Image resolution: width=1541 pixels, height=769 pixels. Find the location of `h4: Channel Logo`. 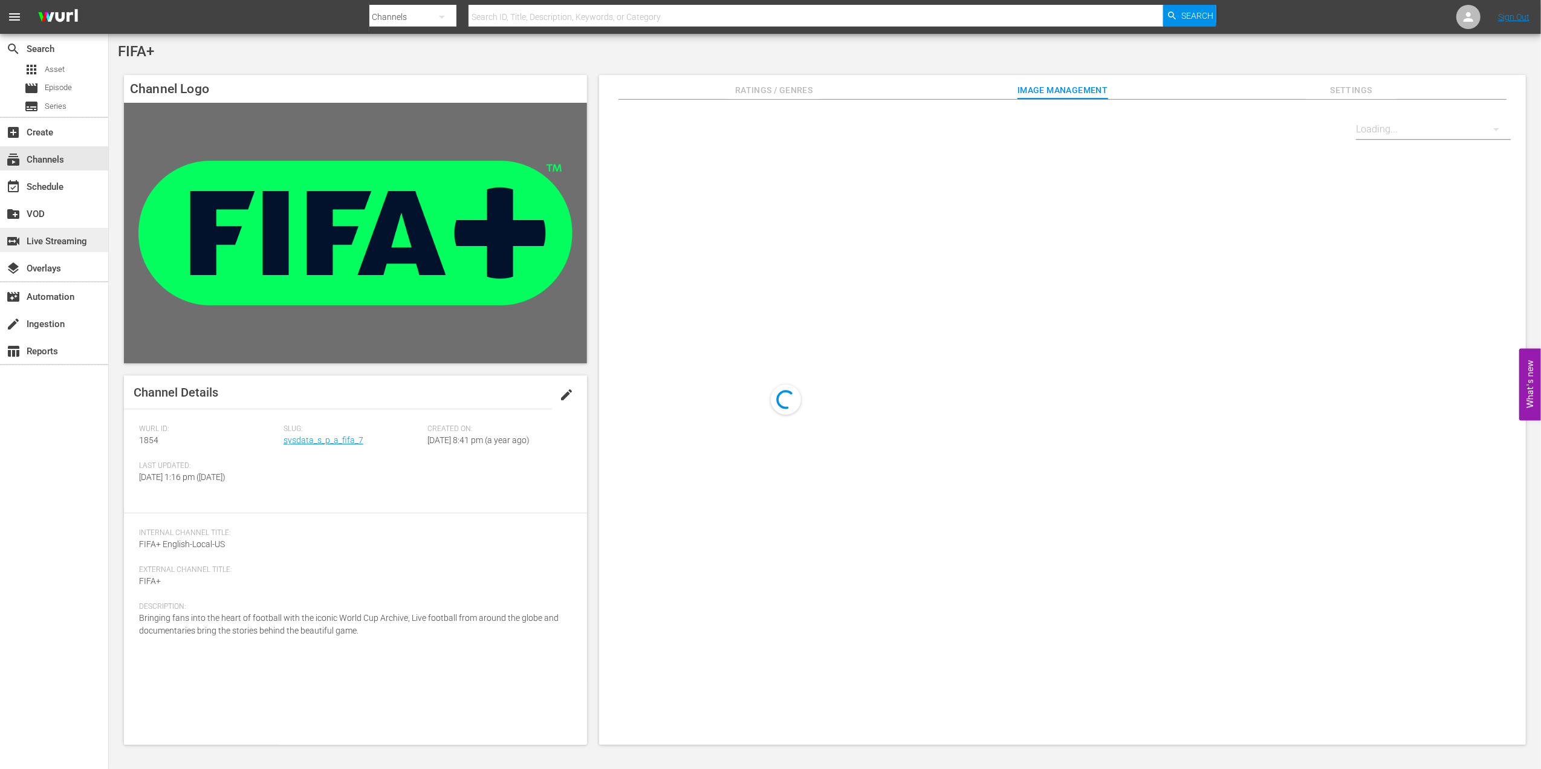

h4: Channel Logo is located at coordinates (355, 89).